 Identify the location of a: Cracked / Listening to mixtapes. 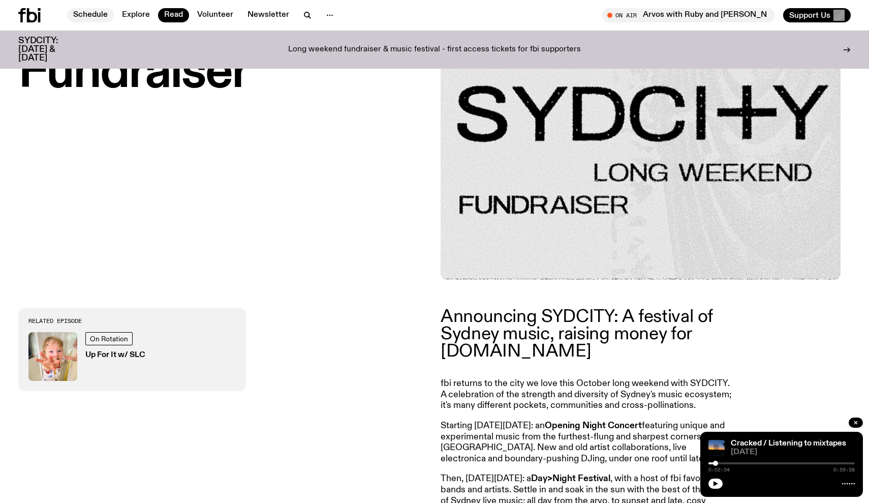
(788, 443).